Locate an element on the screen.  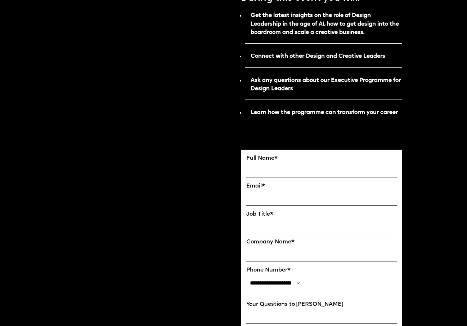
label: Job Title is located at coordinates (322, 214).